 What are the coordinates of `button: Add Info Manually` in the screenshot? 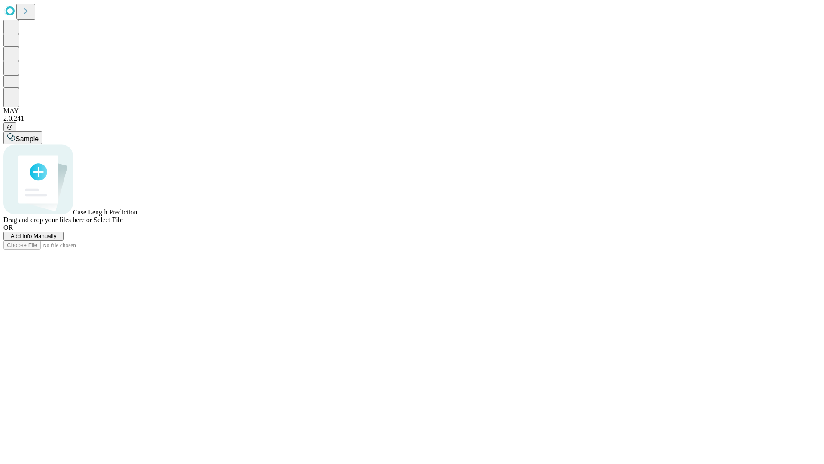 It's located at (33, 236).